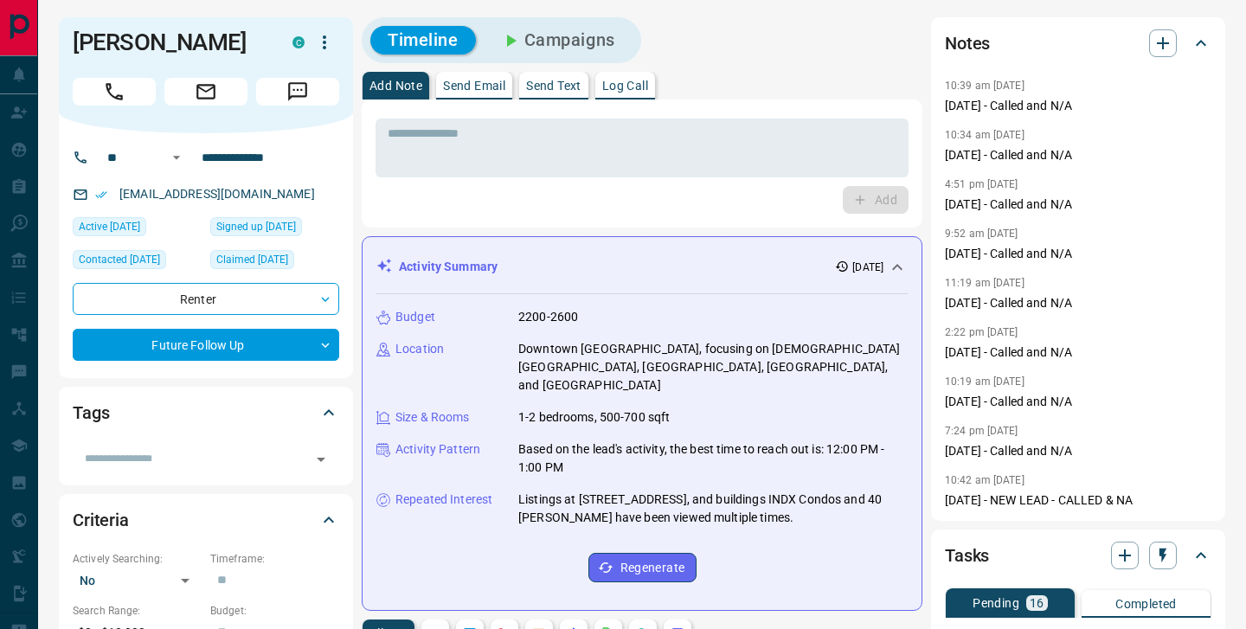 This screenshot has width=1246, height=629. What do you see at coordinates (137, 581) in the screenshot?
I see `div: No` at bounding box center [137, 581].